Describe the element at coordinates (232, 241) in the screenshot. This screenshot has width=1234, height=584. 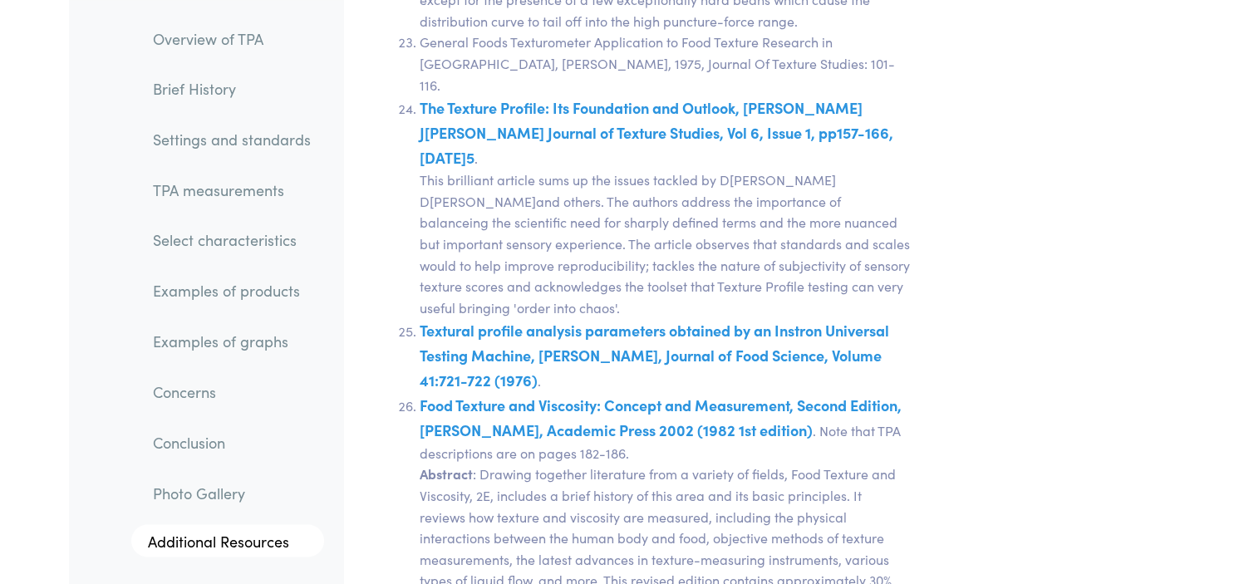
I see `a: Select characteristics` at that location.